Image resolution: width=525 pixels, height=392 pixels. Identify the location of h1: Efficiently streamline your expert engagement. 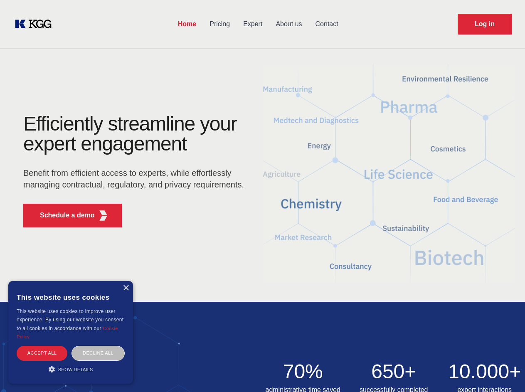
(136, 134).